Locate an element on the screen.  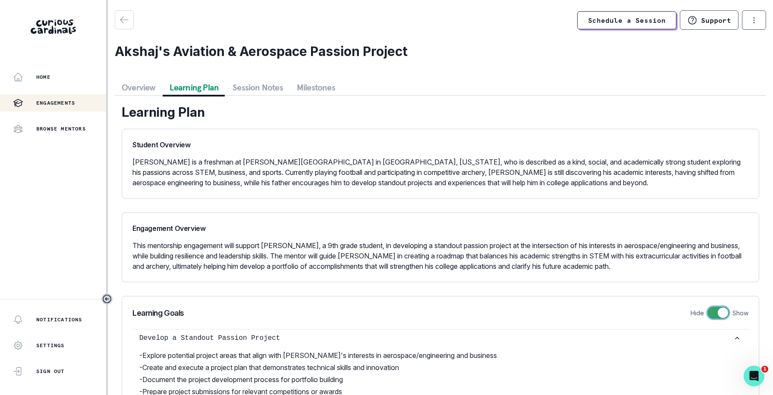
button: options is located at coordinates (754, 20).